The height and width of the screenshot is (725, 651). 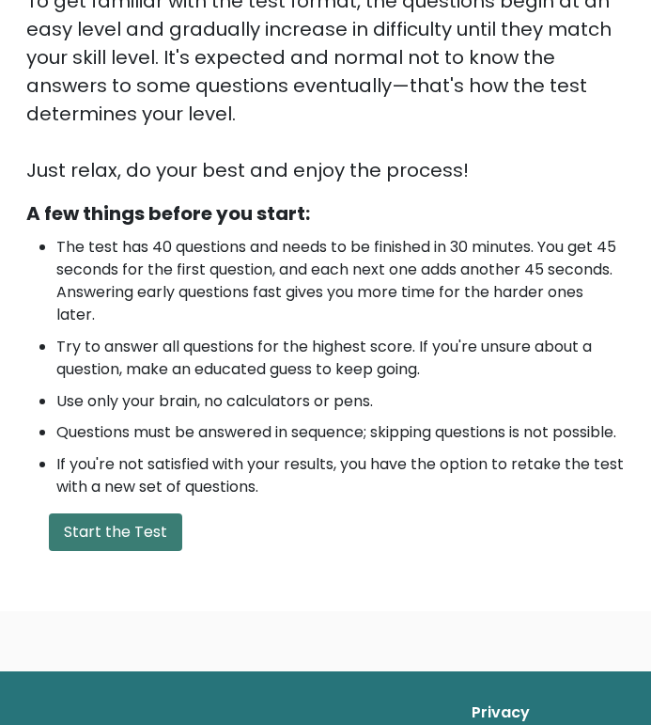 I want to click on li: If you're not satisfied with your results, you have the option to retake the test with a new set ..., so click(x=340, y=476).